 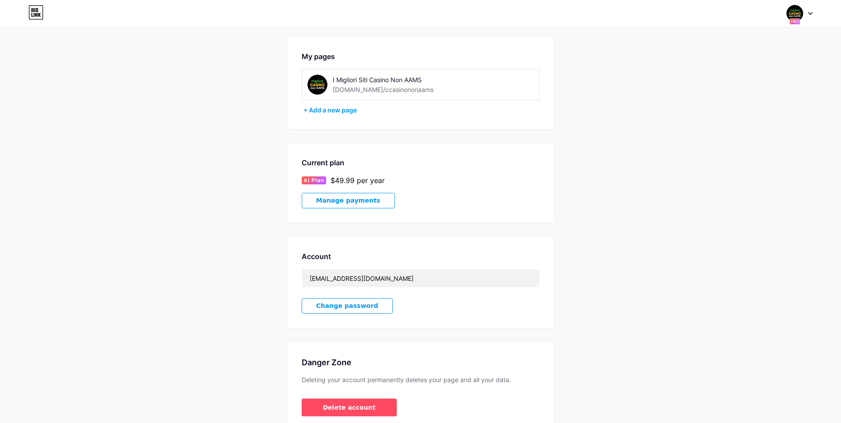 I want to click on div: Danger Zone, so click(x=421, y=362).